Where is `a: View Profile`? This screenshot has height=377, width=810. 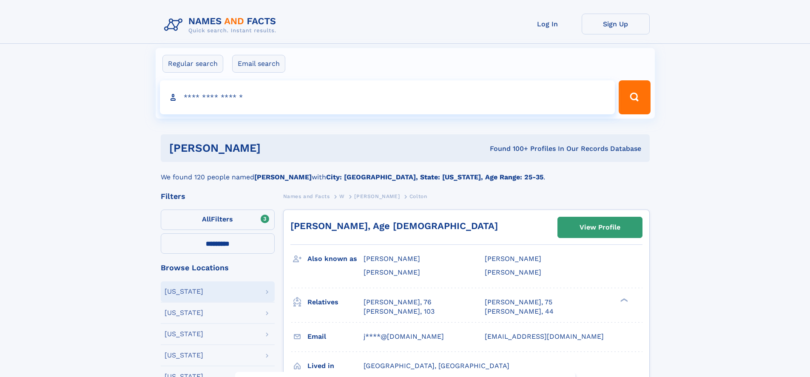 a: View Profile is located at coordinates (600, 228).